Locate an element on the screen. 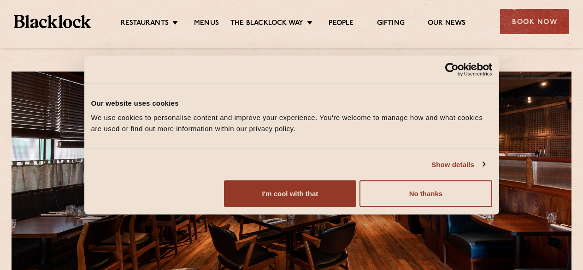  a: Menus is located at coordinates (207, 24).